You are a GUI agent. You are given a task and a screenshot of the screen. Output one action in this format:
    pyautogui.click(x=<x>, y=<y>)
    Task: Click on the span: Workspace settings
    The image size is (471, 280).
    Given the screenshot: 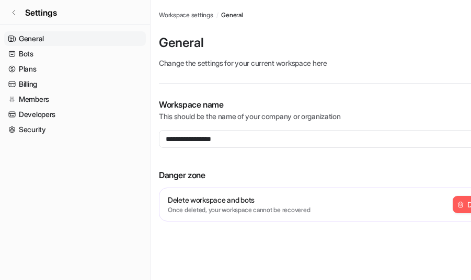 What is the action you would take?
    pyautogui.click(x=186, y=15)
    